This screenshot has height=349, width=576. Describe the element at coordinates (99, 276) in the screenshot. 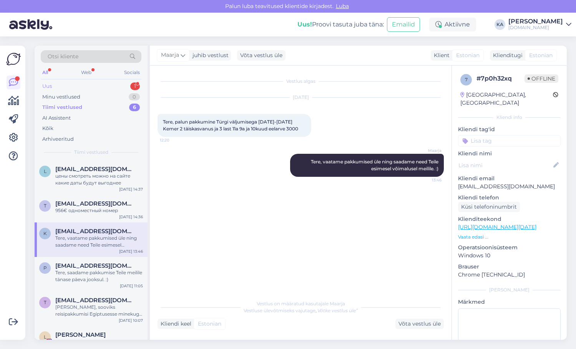

I see `div: Tere, saadame pakkumise Teile meilile tänase päeva jooksul. :)` at that location.